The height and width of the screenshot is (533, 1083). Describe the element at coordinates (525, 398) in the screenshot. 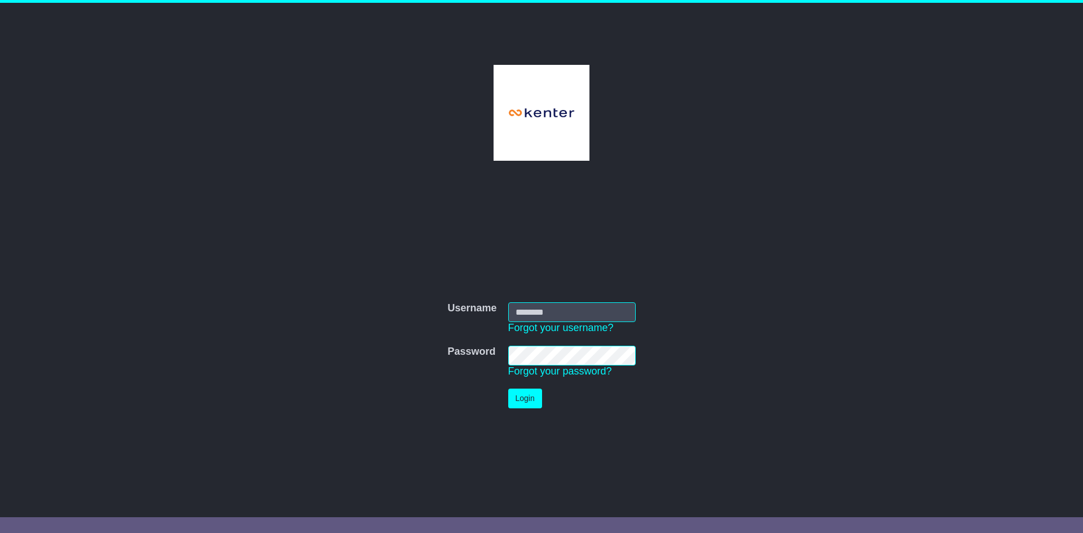

I see `button: Login` at that location.